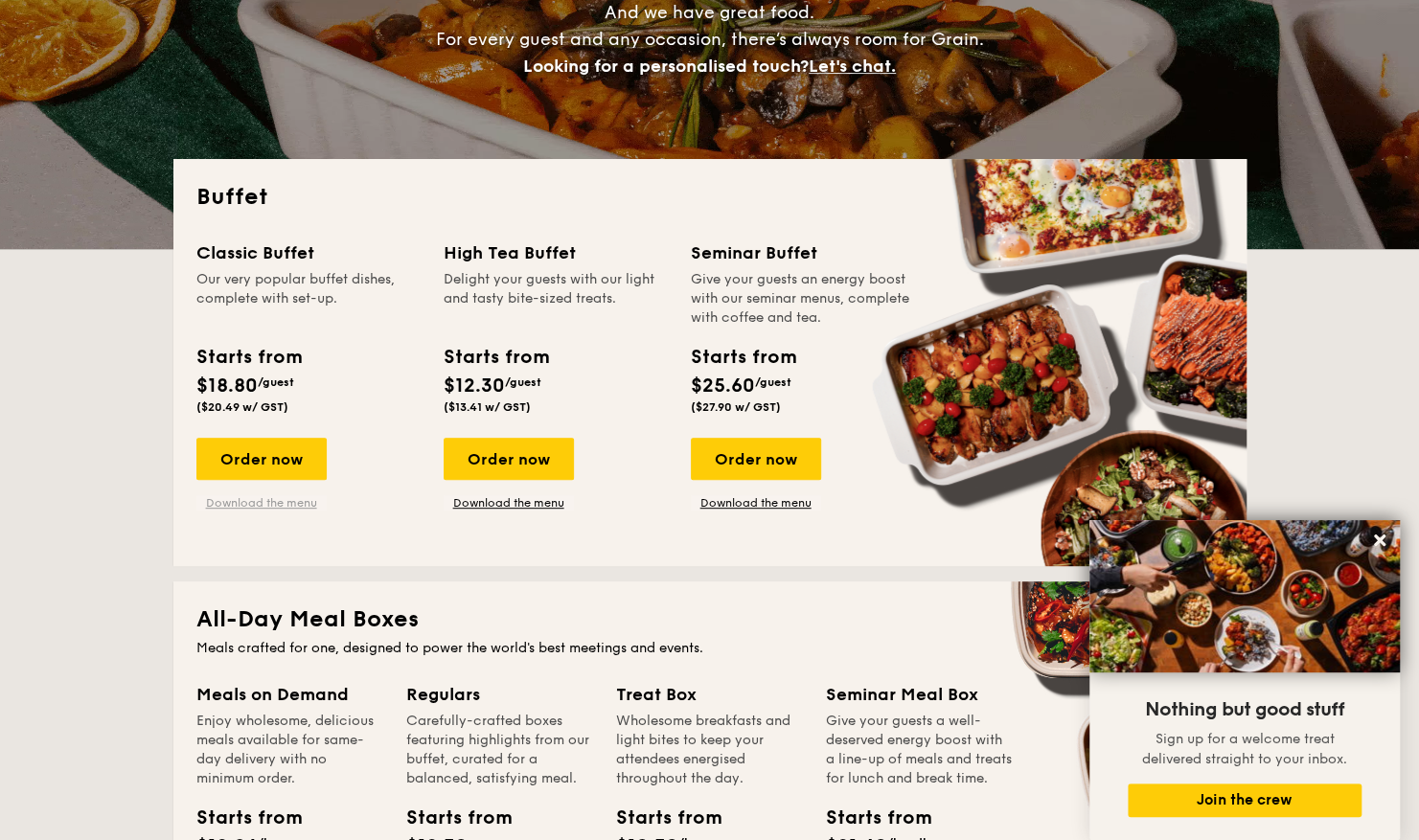 The height and width of the screenshot is (840, 1419). Describe the element at coordinates (289, 695) in the screenshot. I see `div: Meals on Demand` at that location.